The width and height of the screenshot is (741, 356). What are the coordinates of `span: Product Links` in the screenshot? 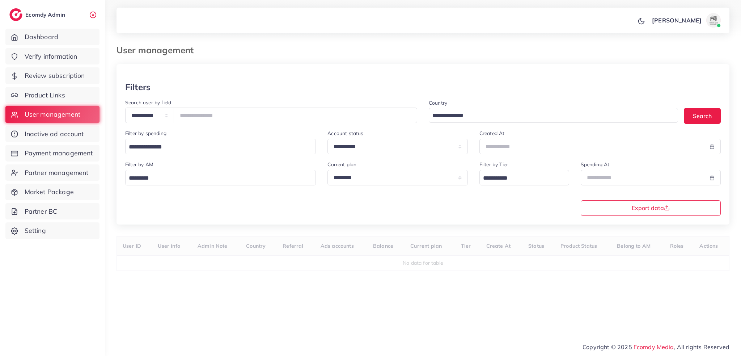 It's located at (45, 95).